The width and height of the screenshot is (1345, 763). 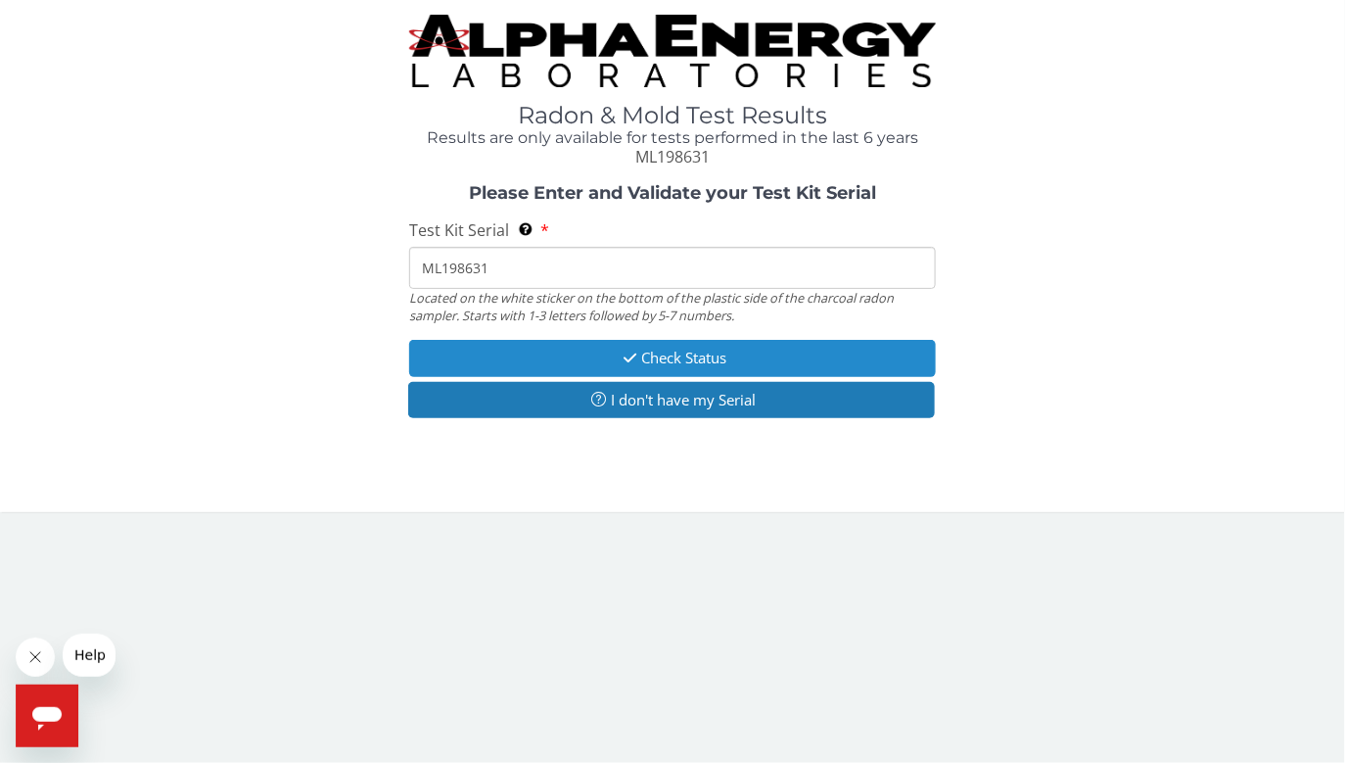 I want to click on span: Help, so click(x=27, y=22).